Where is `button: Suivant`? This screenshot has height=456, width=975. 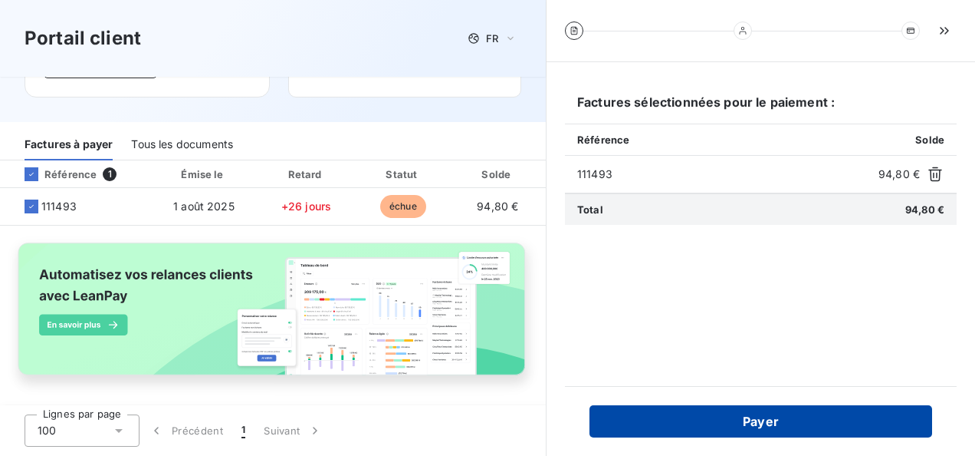 button: Suivant is located at coordinates (293, 430).